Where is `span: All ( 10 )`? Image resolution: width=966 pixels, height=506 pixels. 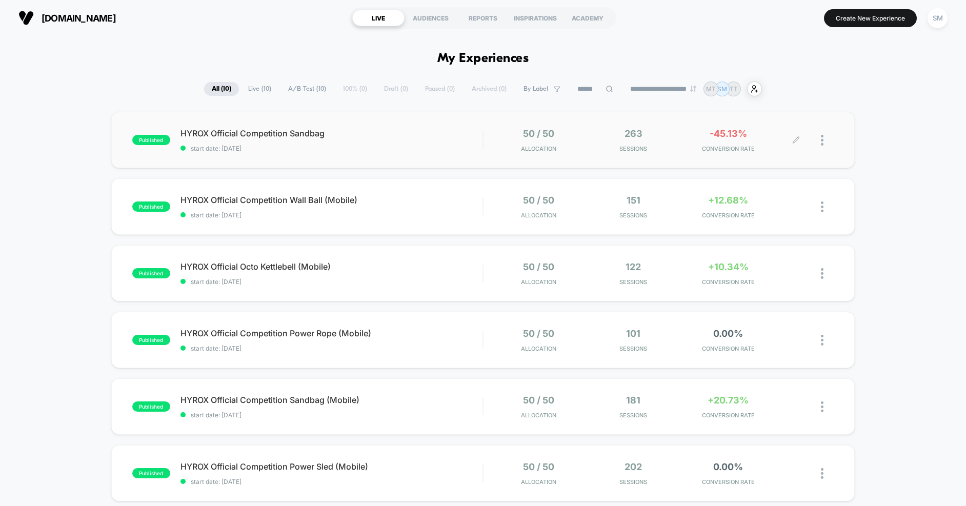
span: All ( 10 ) is located at coordinates (221, 89).